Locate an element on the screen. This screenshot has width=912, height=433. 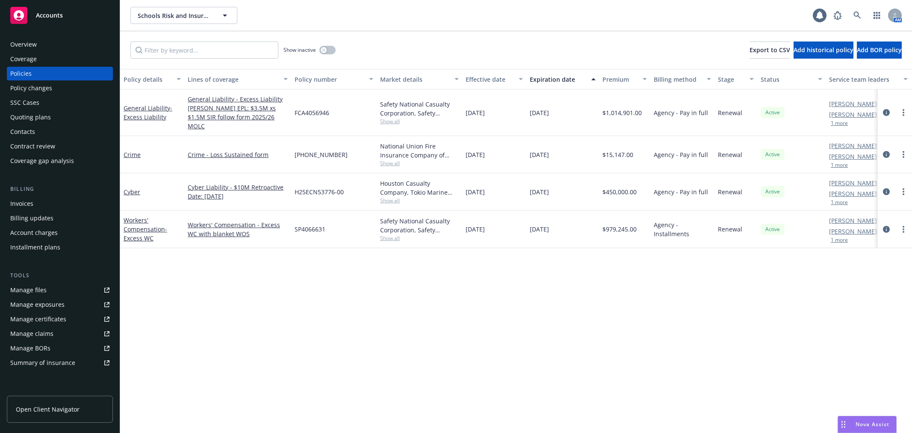
a: Account charges is located at coordinates (60, 233).